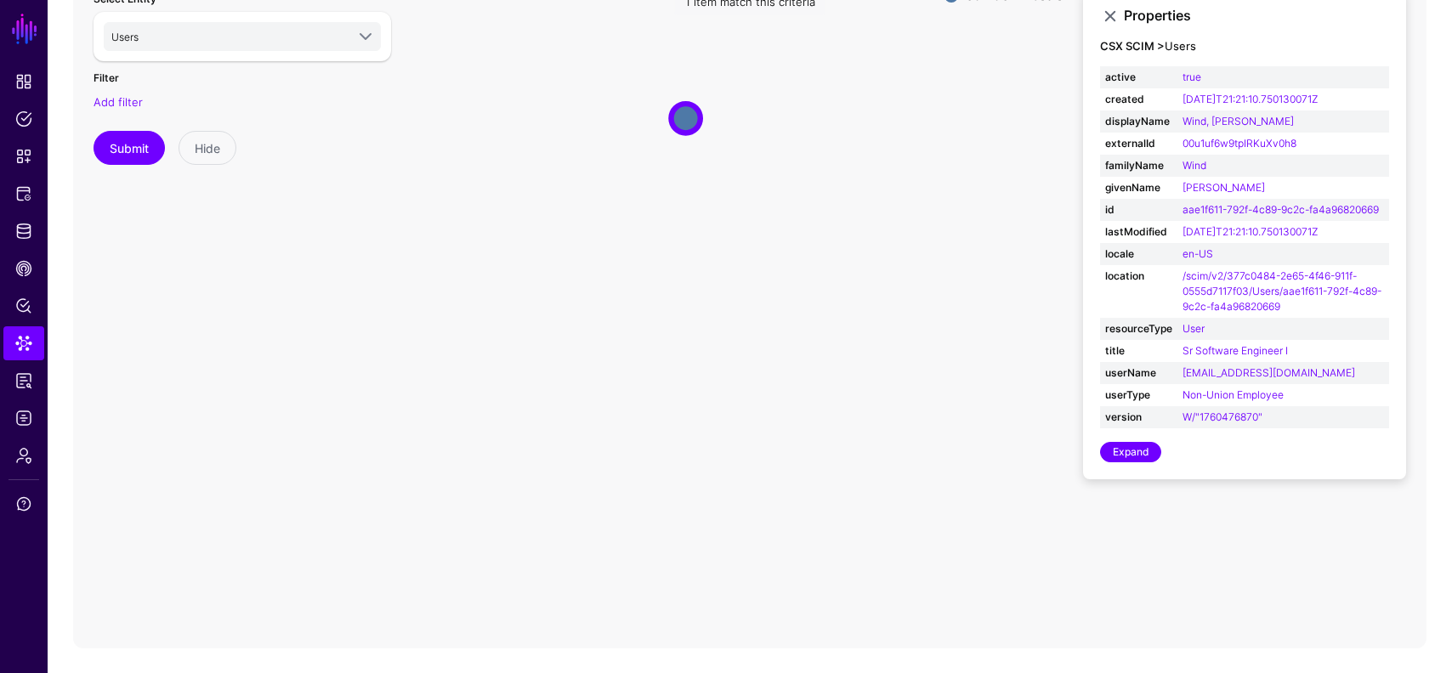 The image size is (1452, 673). Describe the element at coordinates (106, 78) in the screenshot. I see `label: Filter` at that location.